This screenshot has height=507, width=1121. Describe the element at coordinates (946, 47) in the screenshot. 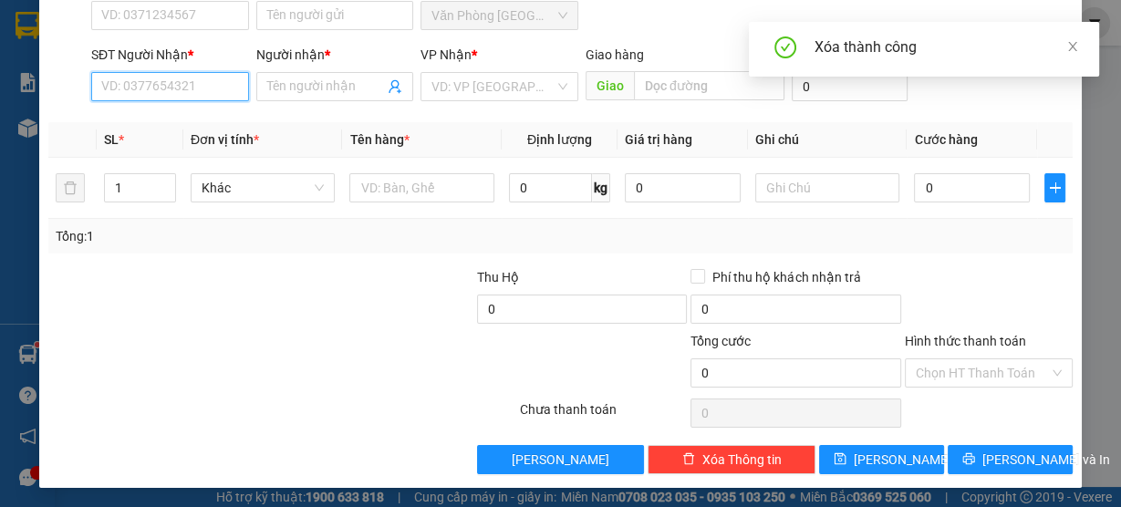

I see `div: Xóa thành công` at that location.